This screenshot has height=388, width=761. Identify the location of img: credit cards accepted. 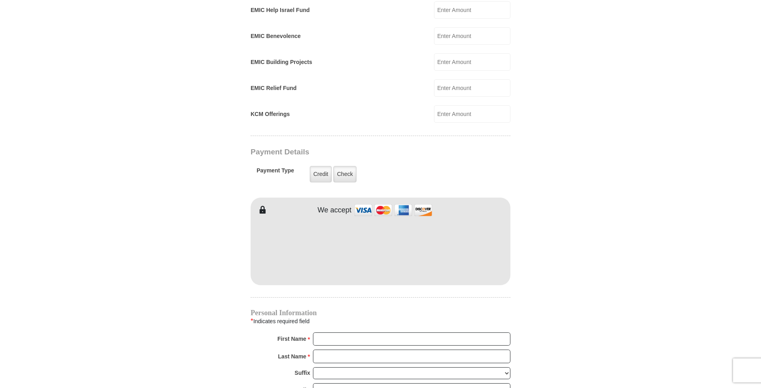
(393, 210).